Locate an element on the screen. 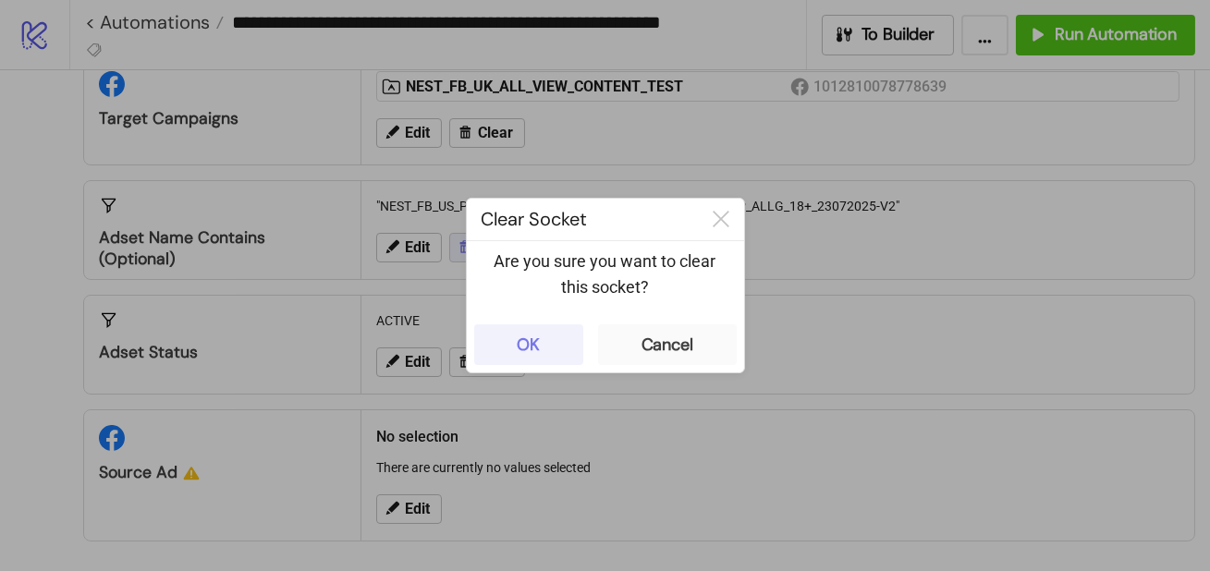 The width and height of the screenshot is (1210, 571). div: Cancel is located at coordinates (667, 345).